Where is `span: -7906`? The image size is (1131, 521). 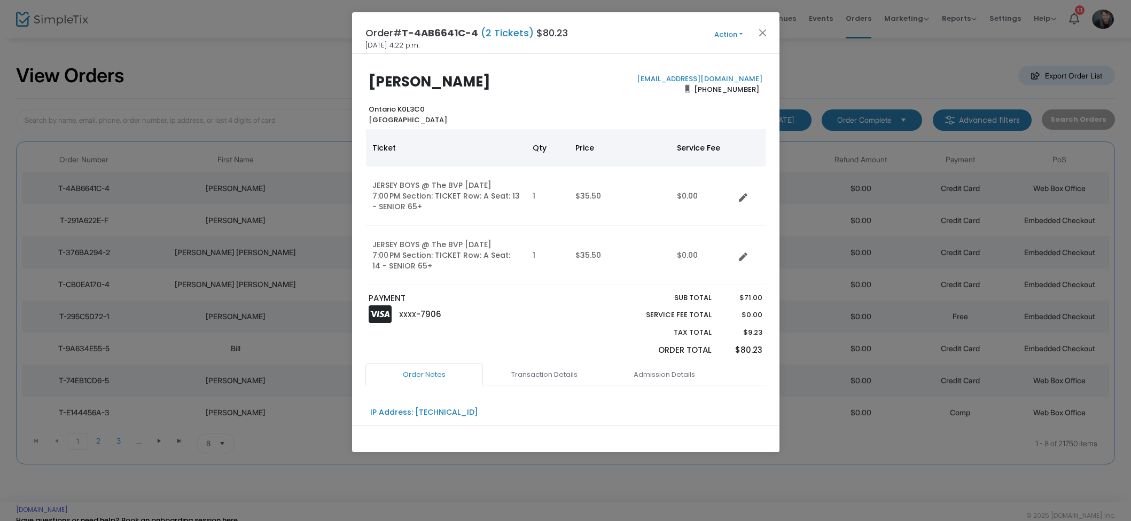 span: -7906 is located at coordinates (428, 314).